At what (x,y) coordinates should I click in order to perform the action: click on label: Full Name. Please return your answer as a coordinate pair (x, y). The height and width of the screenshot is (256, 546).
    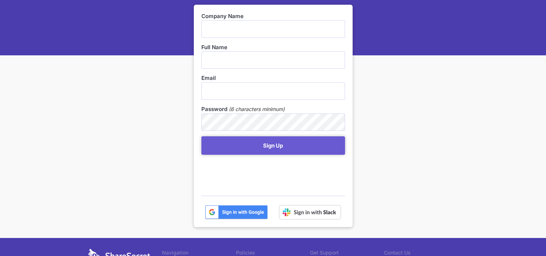
    Looking at the image, I should click on (273, 47).